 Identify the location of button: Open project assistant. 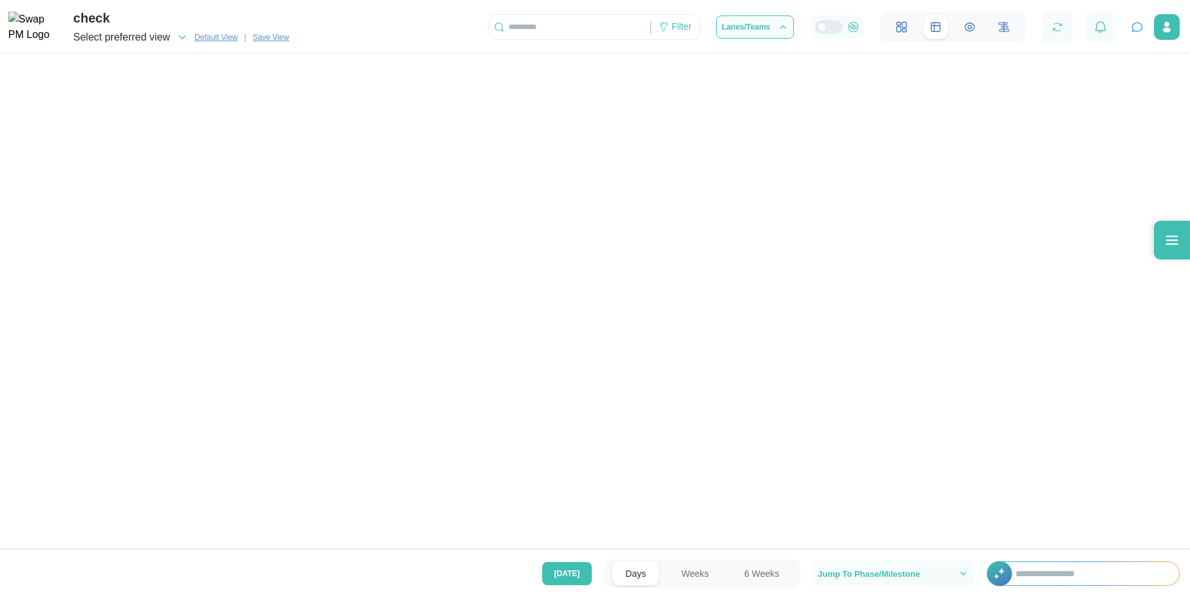
(1137, 27).